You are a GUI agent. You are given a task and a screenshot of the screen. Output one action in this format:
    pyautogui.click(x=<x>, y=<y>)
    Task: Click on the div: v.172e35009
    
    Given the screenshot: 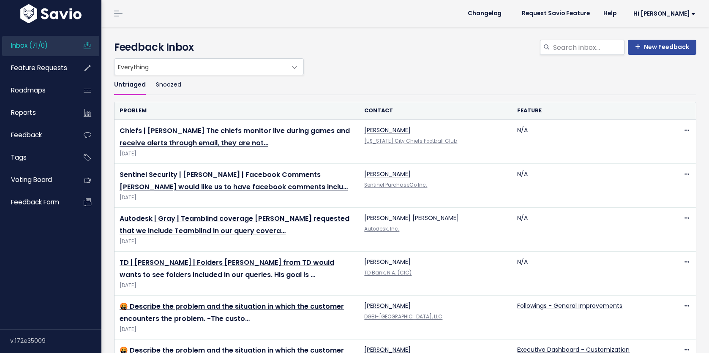 What is the action you would take?
    pyautogui.click(x=56, y=341)
    